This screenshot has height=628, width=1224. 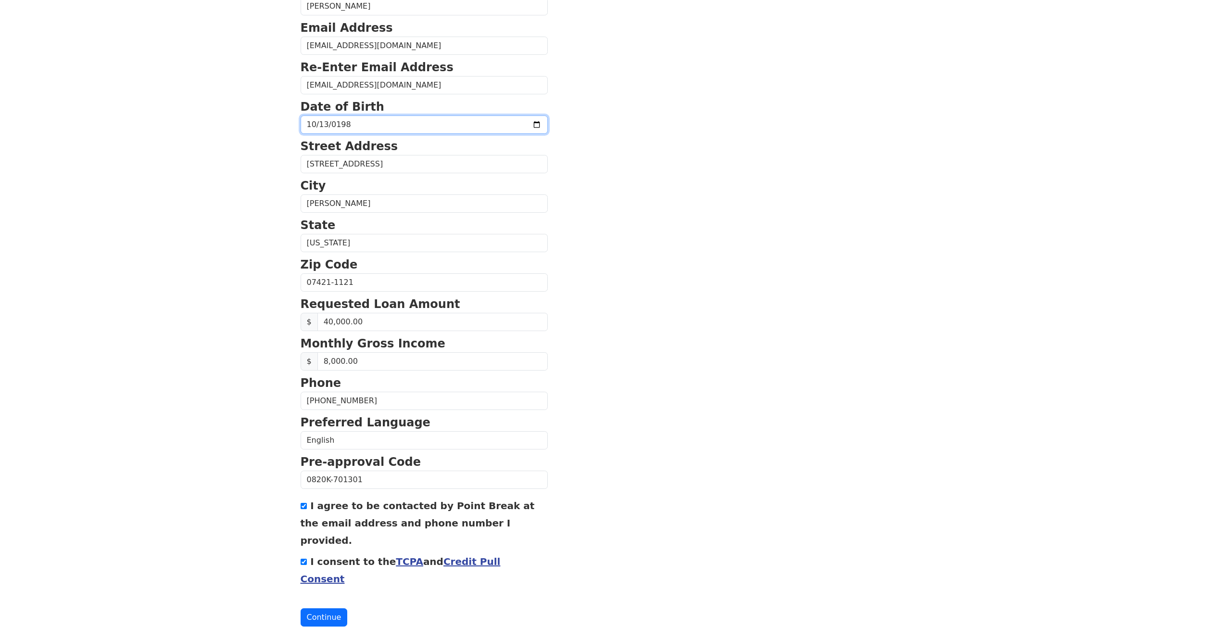 I want to click on input: Monthly Gross Income, so click(x=432, y=361).